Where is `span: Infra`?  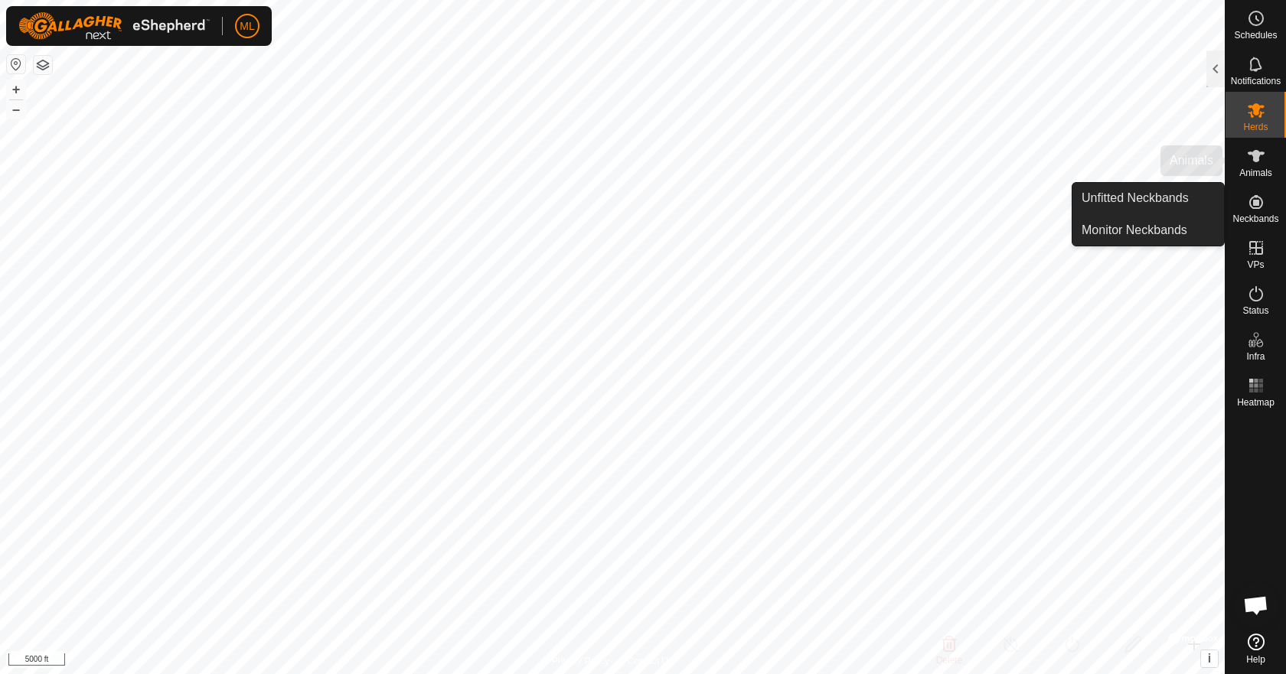 span: Infra is located at coordinates (1255, 357).